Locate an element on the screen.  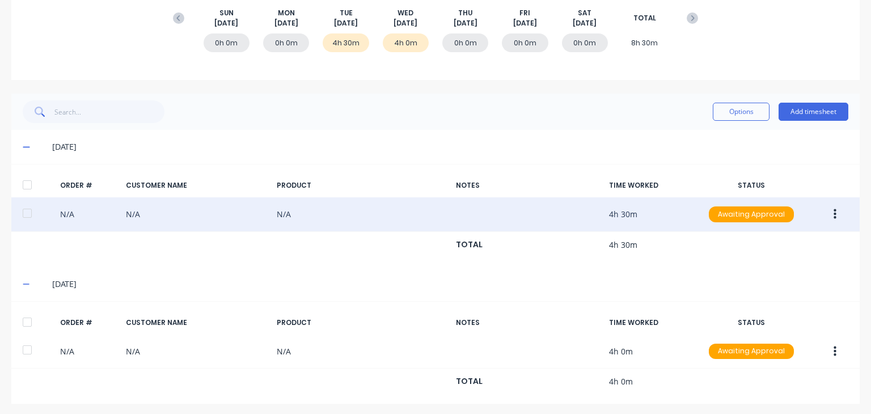
span: TUE is located at coordinates (346, 13).